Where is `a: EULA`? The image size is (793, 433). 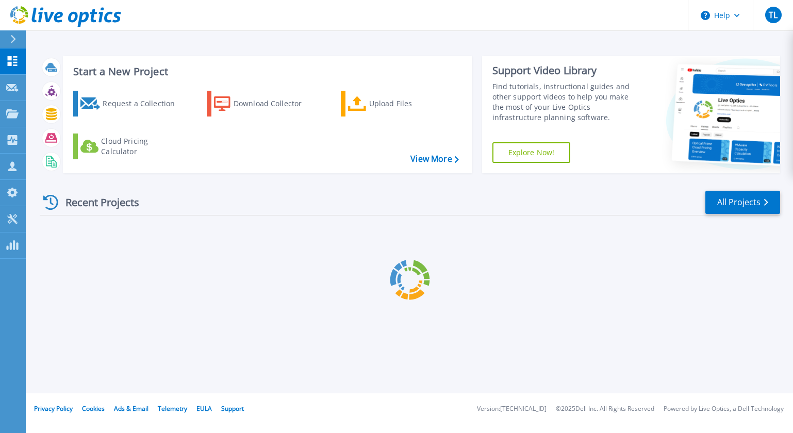
a: EULA is located at coordinates (204, 408).